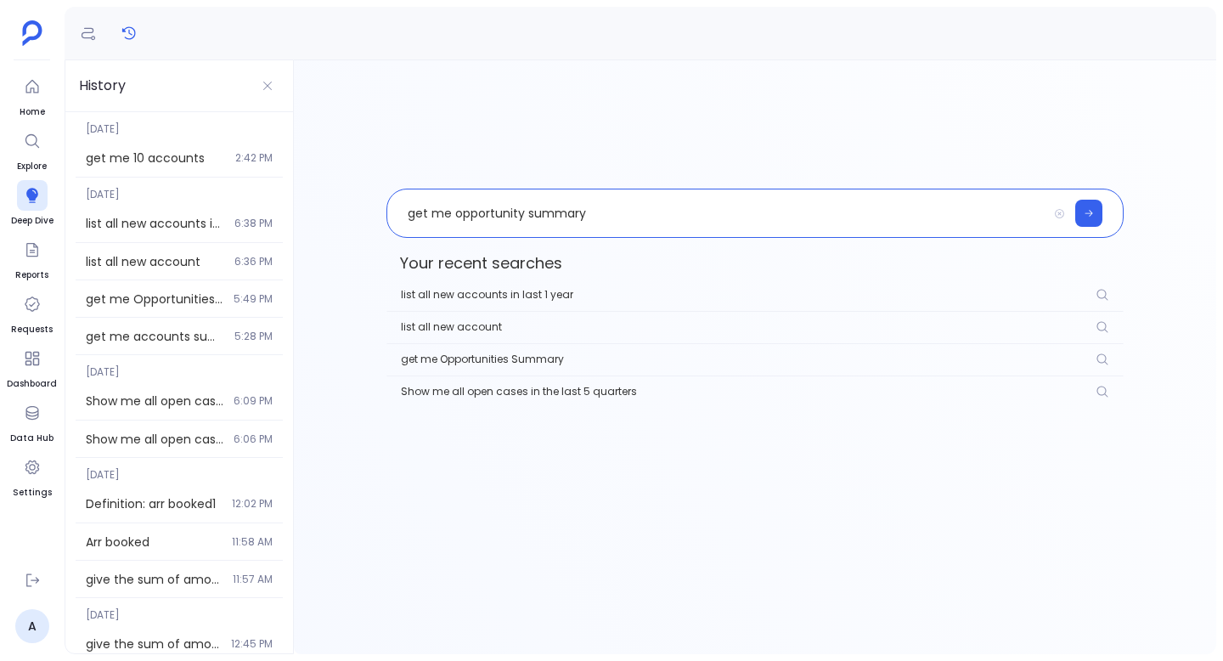 Image resolution: width=1223 pixels, height=661 pixels. What do you see at coordinates (88, 33) in the screenshot?
I see `button: Definitions` at bounding box center [88, 33].